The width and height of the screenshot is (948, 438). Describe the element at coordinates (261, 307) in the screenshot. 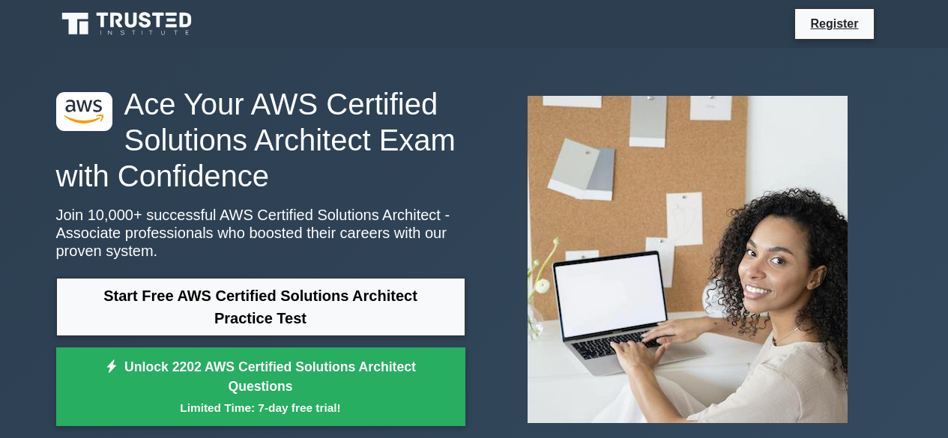

I see `a: Start Free AWS Certified Solutions Architect Practice Test` at that location.